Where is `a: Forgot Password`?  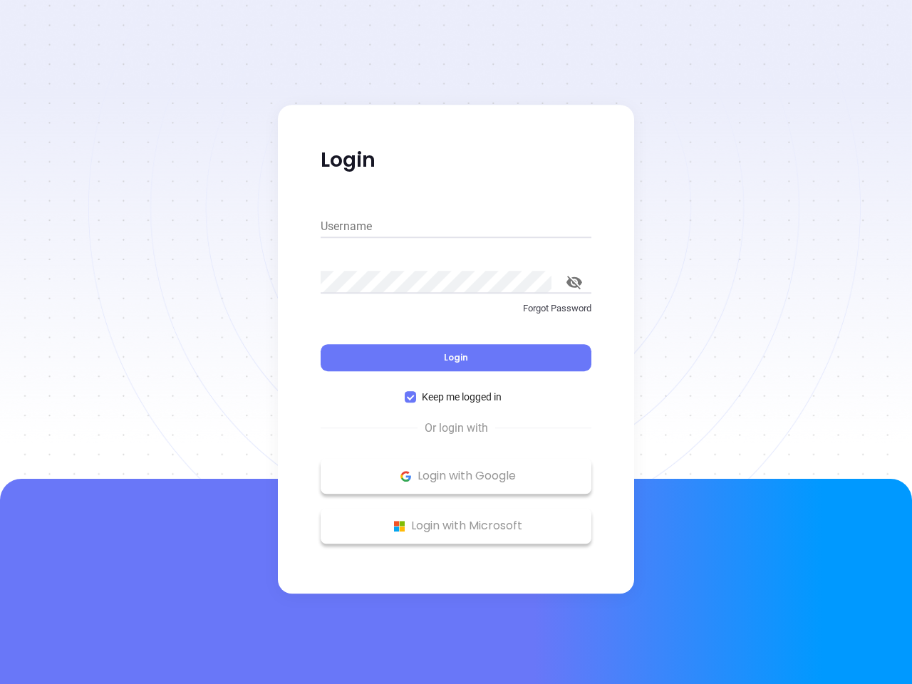
a: Forgot Password is located at coordinates (456, 314).